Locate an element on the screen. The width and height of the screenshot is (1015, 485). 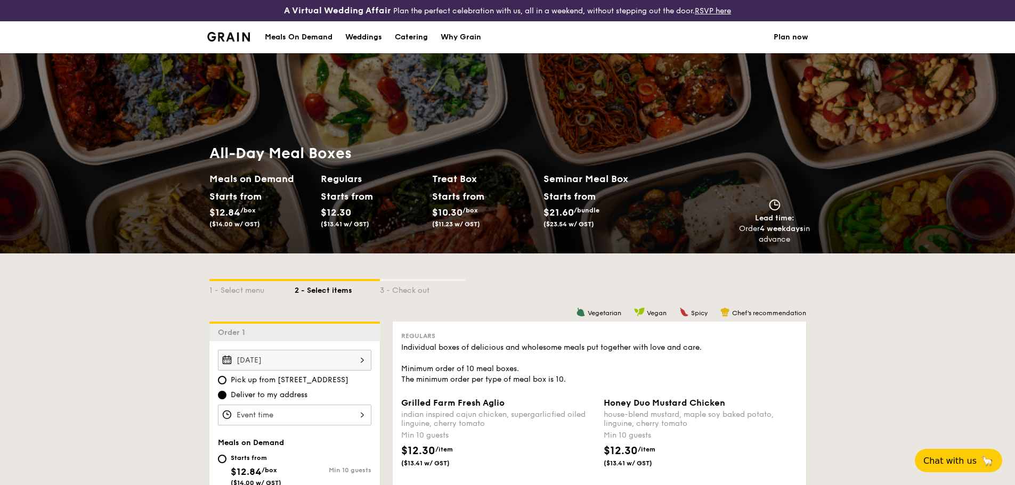
h2: Regulars is located at coordinates (372, 179).